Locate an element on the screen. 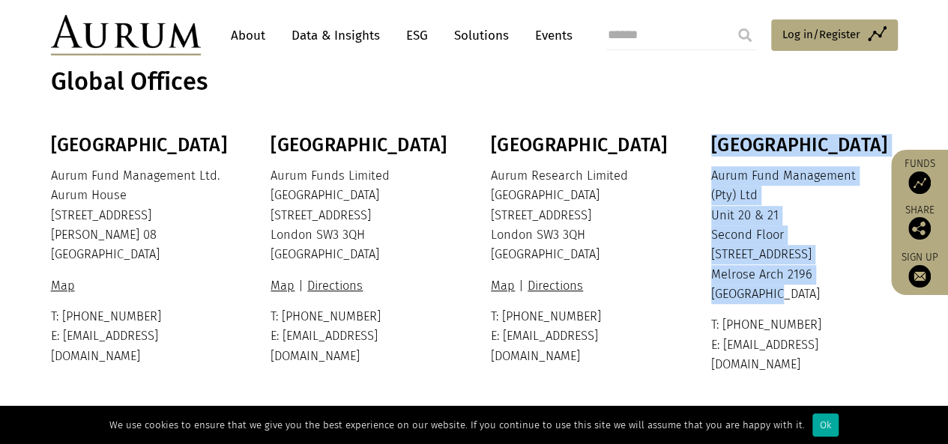  img: Access Funds is located at coordinates (919, 183).